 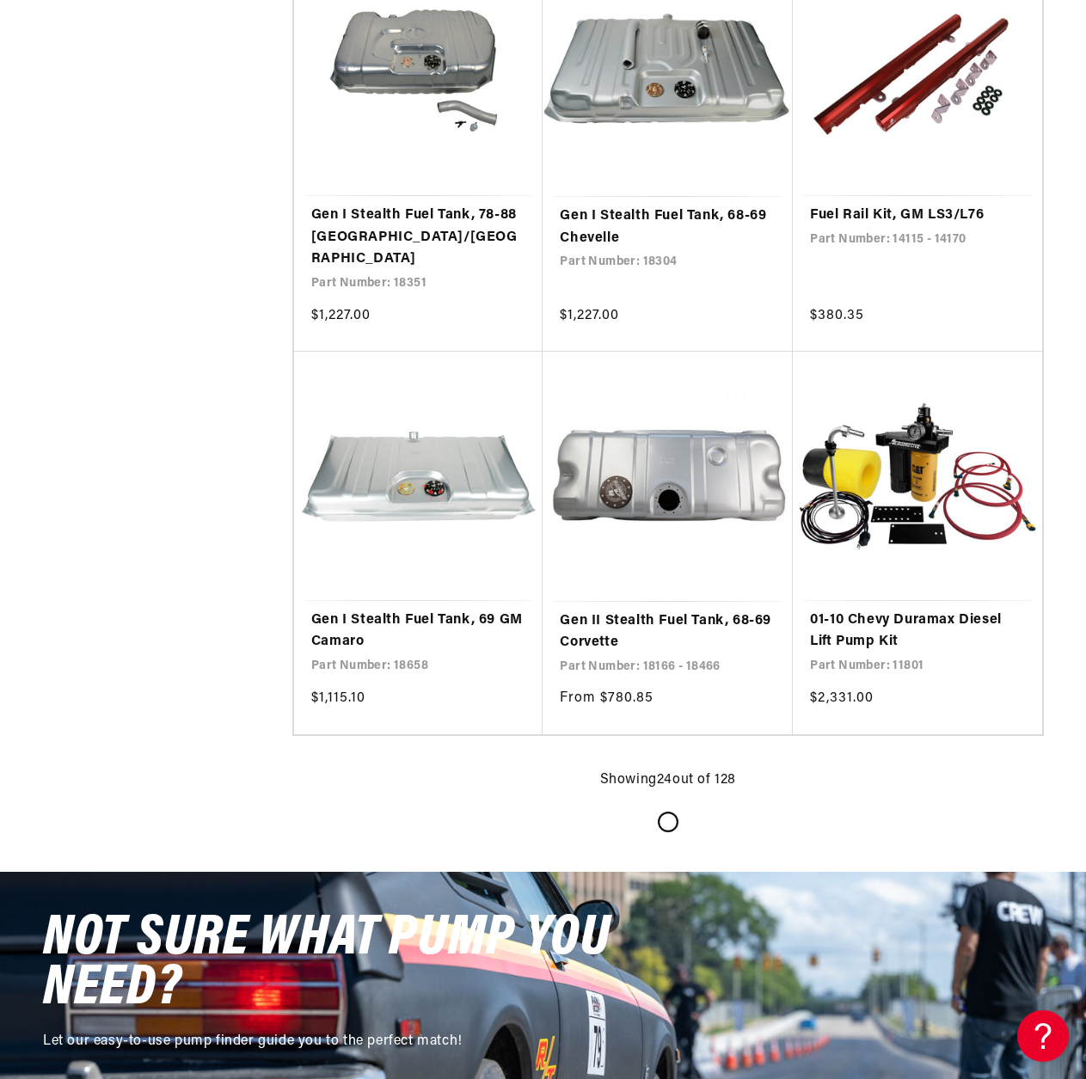 What do you see at coordinates (667, 632) in the screenshot?
I see `a: Gen II Stealth Fuel Tank, 68-69 Corvette` at bounding box center [667, 632].